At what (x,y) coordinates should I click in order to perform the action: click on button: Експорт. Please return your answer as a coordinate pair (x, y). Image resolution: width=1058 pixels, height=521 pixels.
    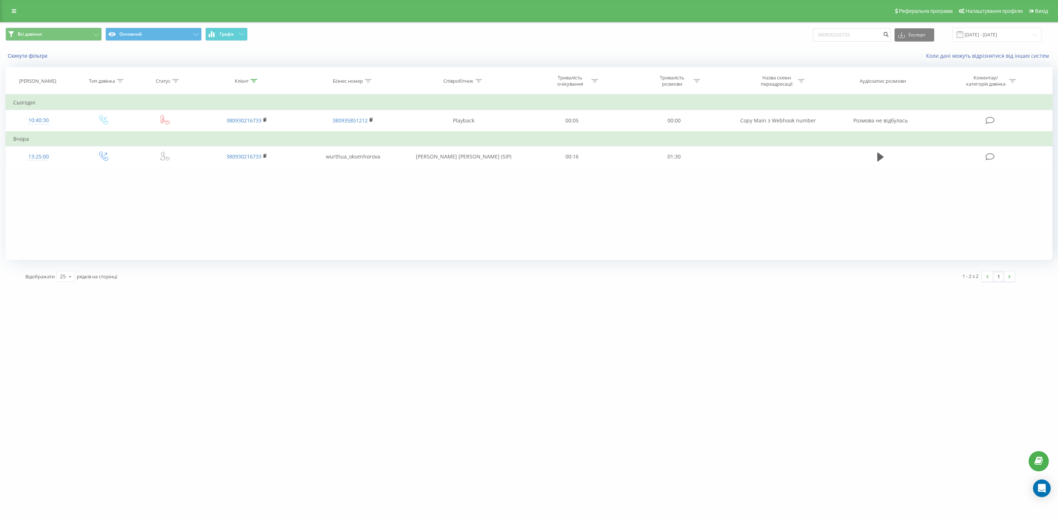
    Looking at the image, I should click on (915, 35).